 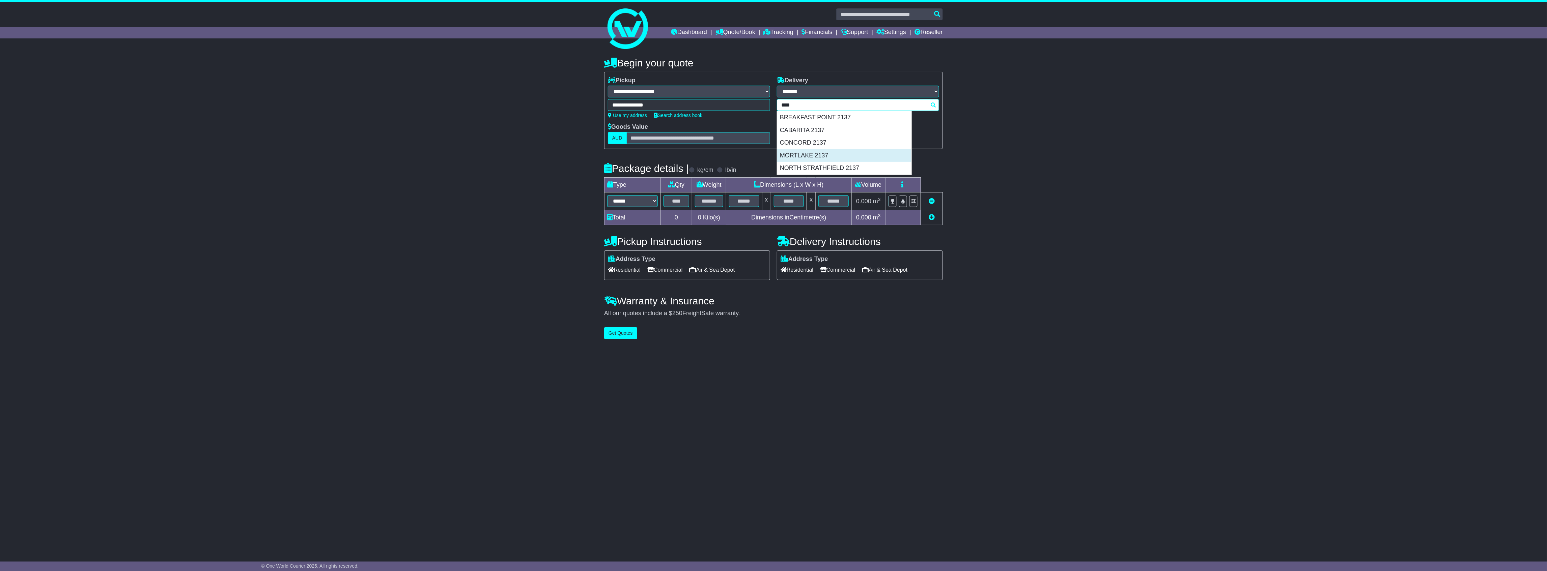 I want to click on a: Tracking, so click(x=779, y=33).